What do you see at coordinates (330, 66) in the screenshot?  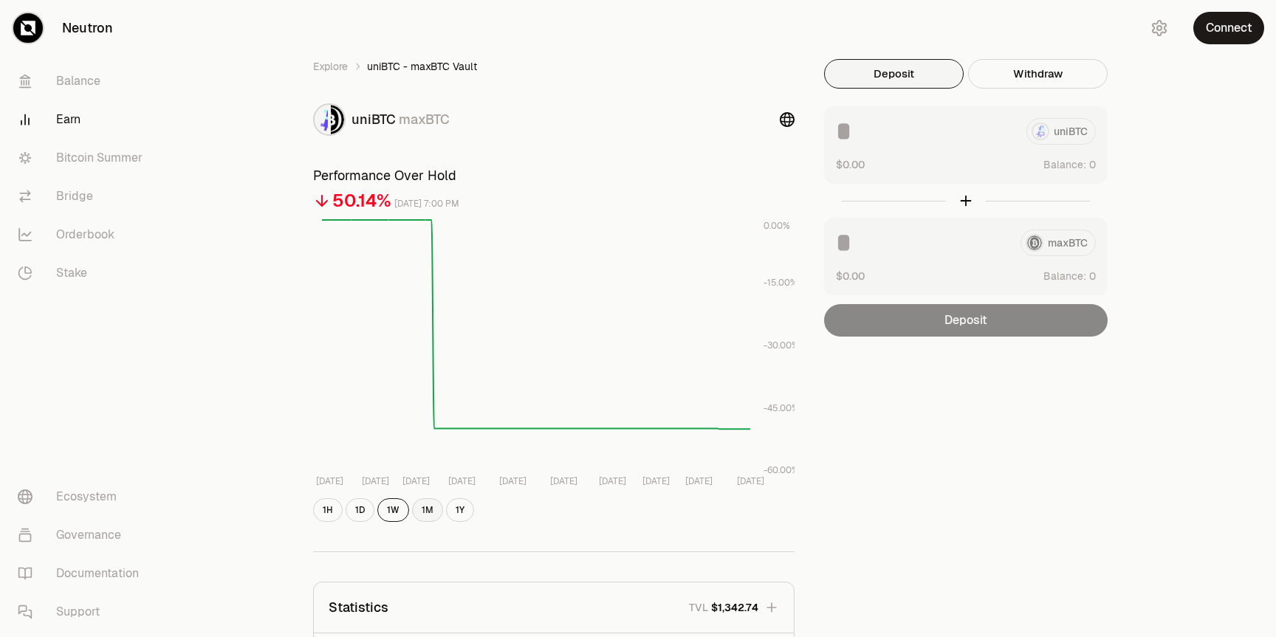 I see `a: Explore` at bounding box center [330, 66].